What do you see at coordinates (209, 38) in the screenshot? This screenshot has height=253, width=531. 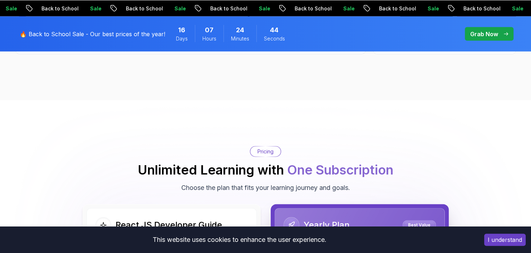 I see `span: Hours` at bounding box center [209, 38].